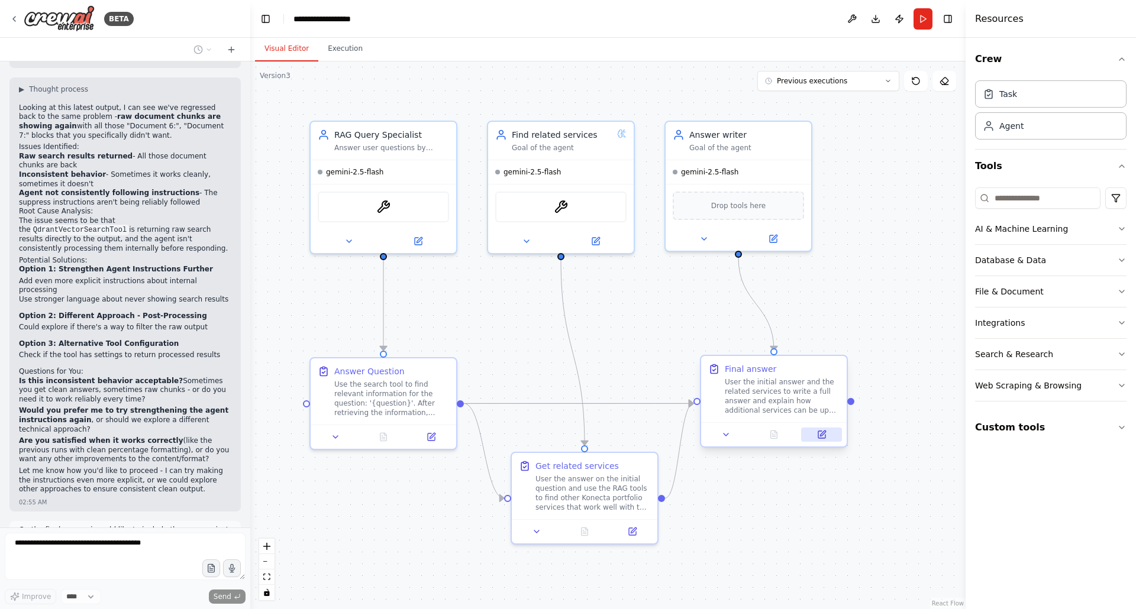  What do you see at coordinates (577, 466) in the screenshot?
I see `div: Get related services` at bounding box center [577, 466].